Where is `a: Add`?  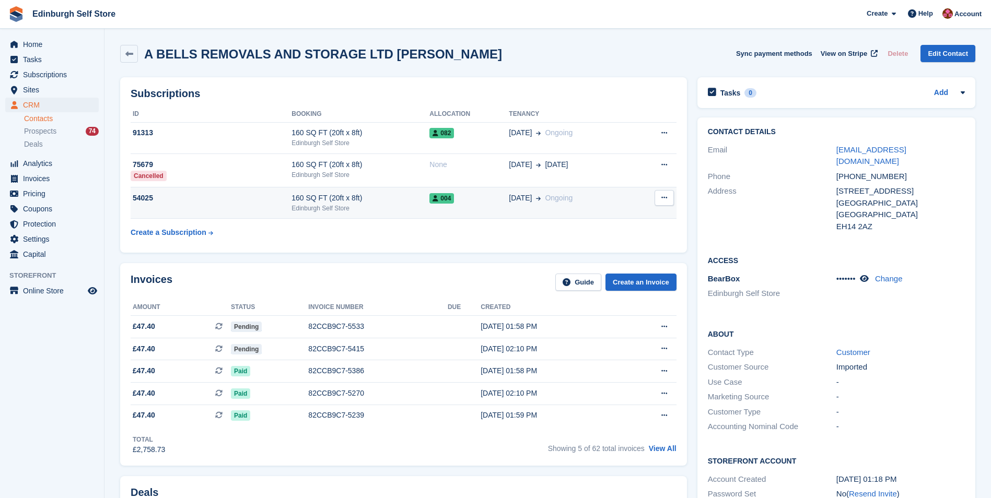
a: Add is located at coordinates (940, 93).